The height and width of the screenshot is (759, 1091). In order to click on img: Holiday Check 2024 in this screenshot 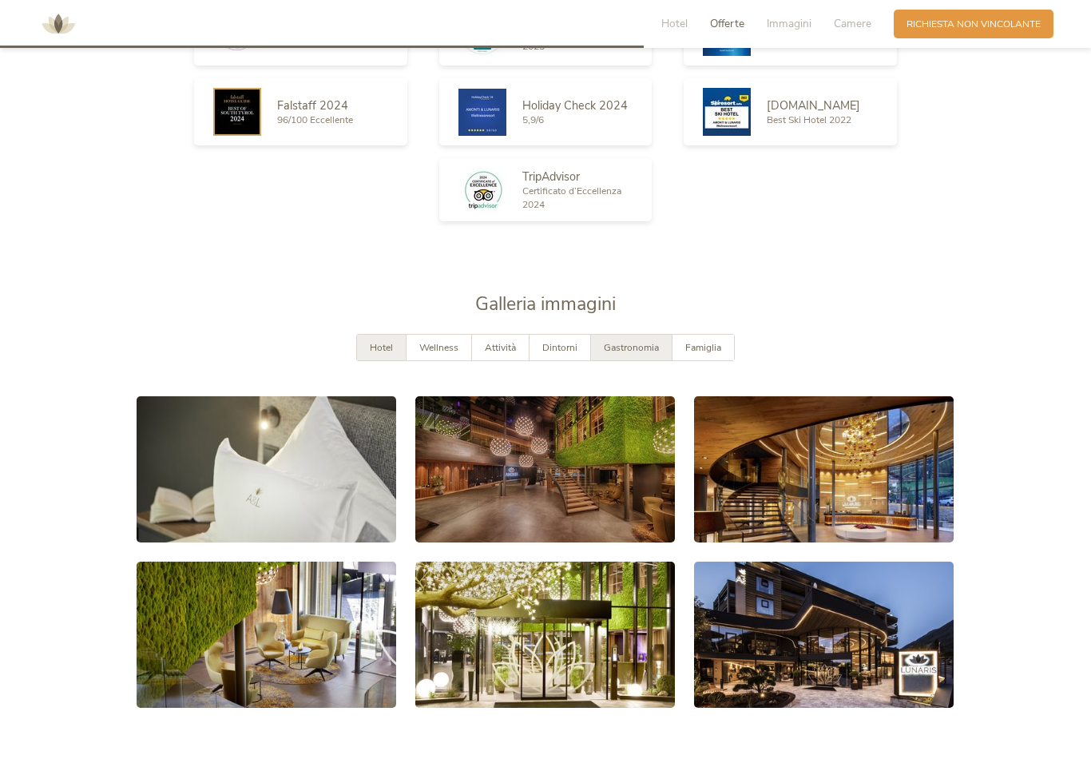, I will do `click(482, 112)`.